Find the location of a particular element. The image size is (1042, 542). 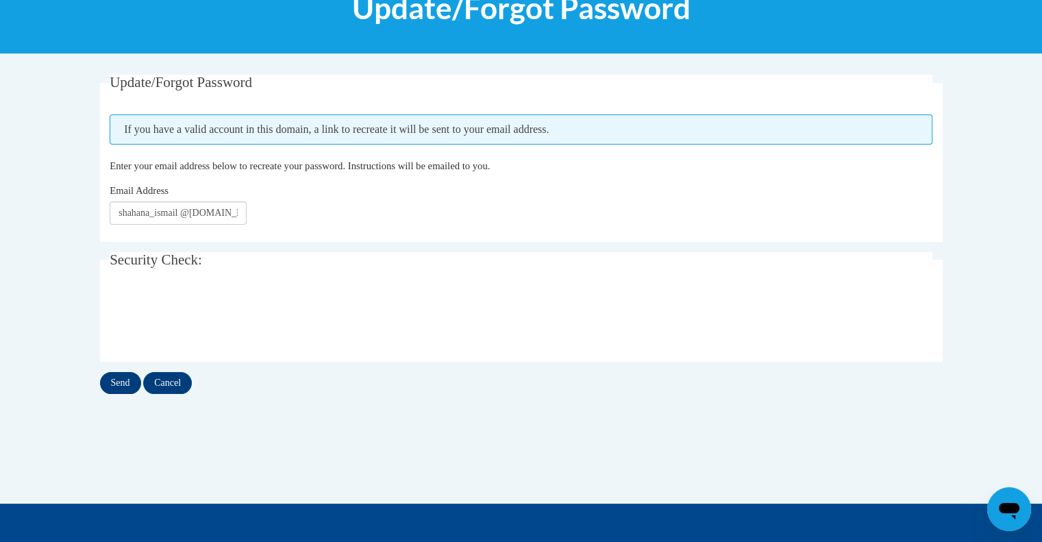

span: If you have a valid account in this domain, a link to recreate it will be sent to your email addr... is located at coordinates (521, 129).